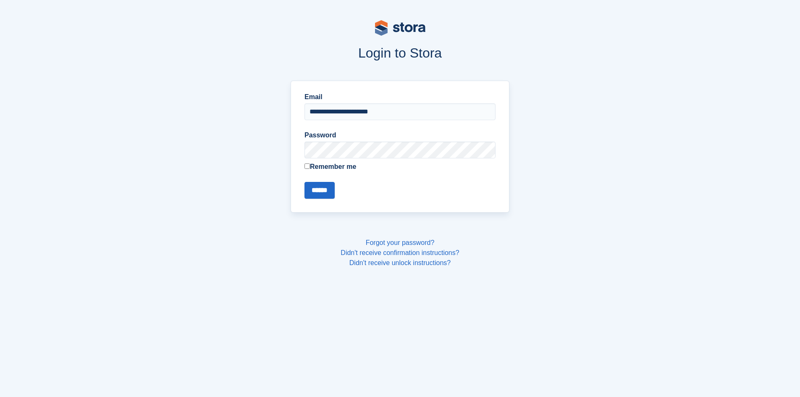 The height and width of the screenshot is (397, 800). Describe the element at coordinates (400, 97) in the screenshot. I see `label: Email` at that location.